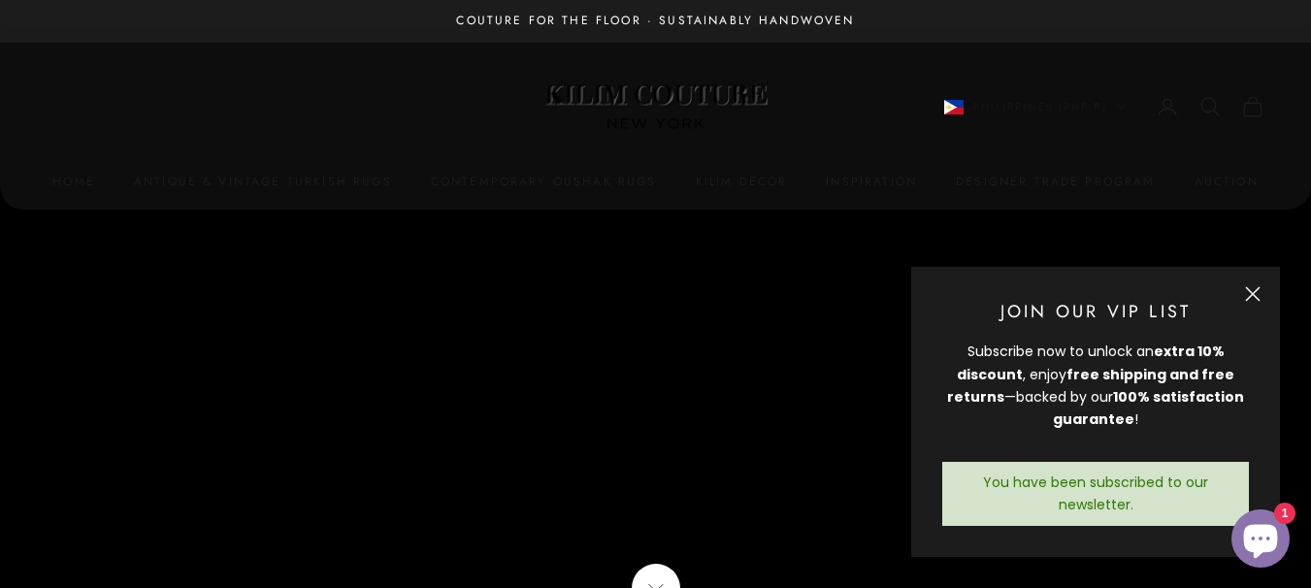 This screenshot has width=1311, height=588. What do you see at coordinates (1096, 312) in the screenshot?
I see `p: Join Our VIP List` at bounding box center [1096, 312].